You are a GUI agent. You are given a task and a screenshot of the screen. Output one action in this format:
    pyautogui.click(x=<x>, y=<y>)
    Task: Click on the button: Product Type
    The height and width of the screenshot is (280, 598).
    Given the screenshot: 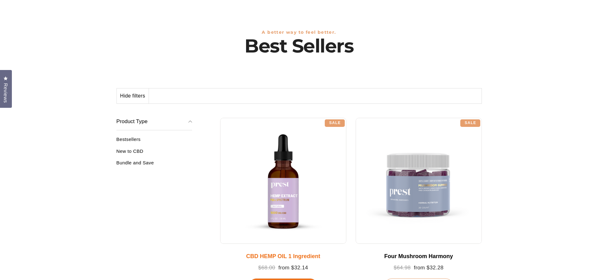 What is the action you would take?
    pyautogui.click(x=154, y=122)
    